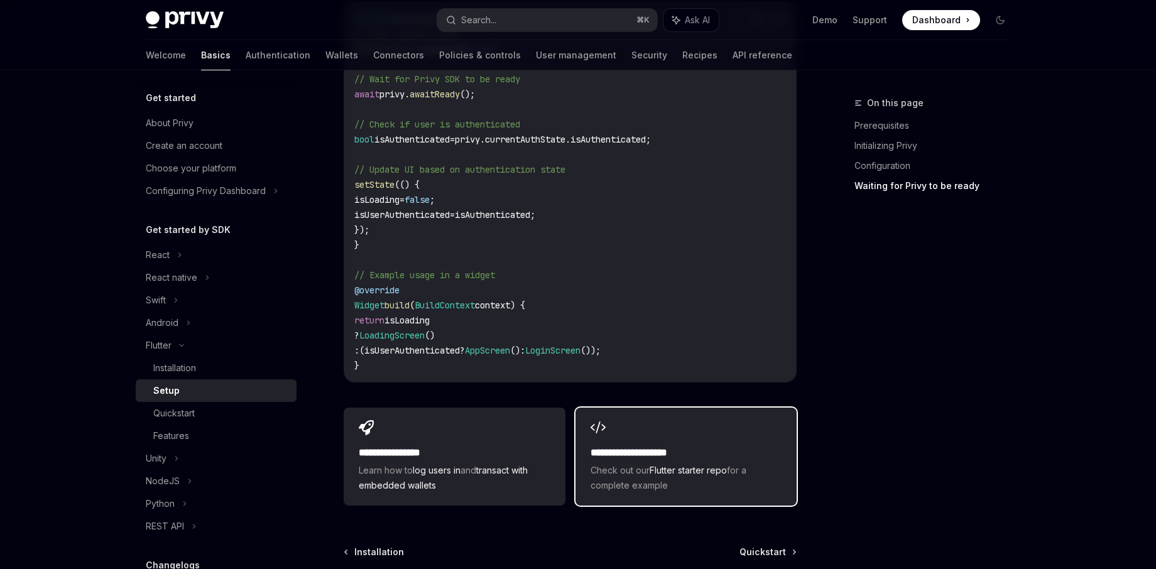  Describe the element at coordinates (700, 55) in the screenshot. I see `a: Recipes` at that location.